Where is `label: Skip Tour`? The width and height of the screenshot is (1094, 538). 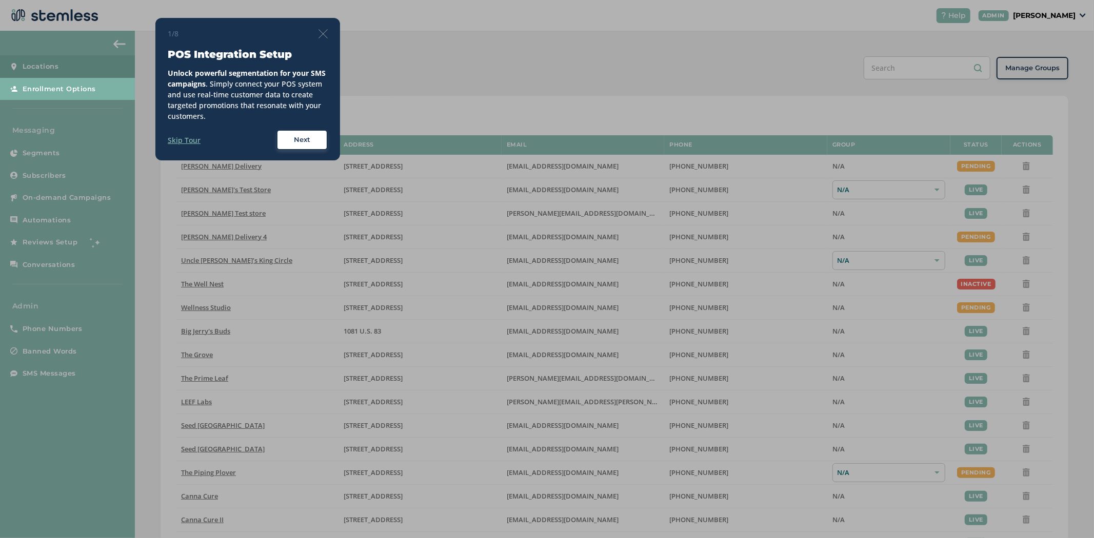 label: Skip Tour is located at coordinates (184, 140).